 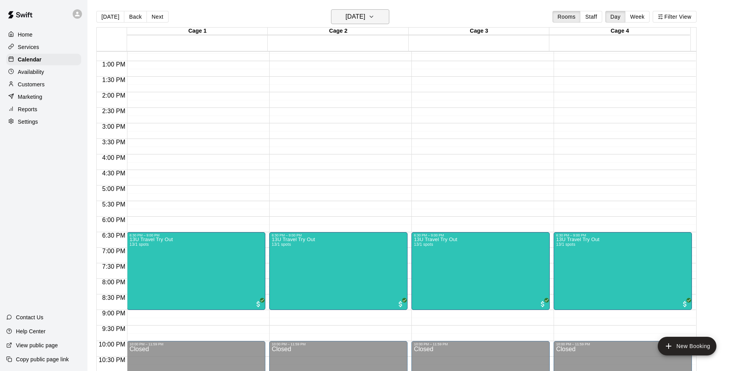 What do you see at coordinates (44, 59) in the screenshot?
I see `div: Calendar` at bounding box center [44, 59].